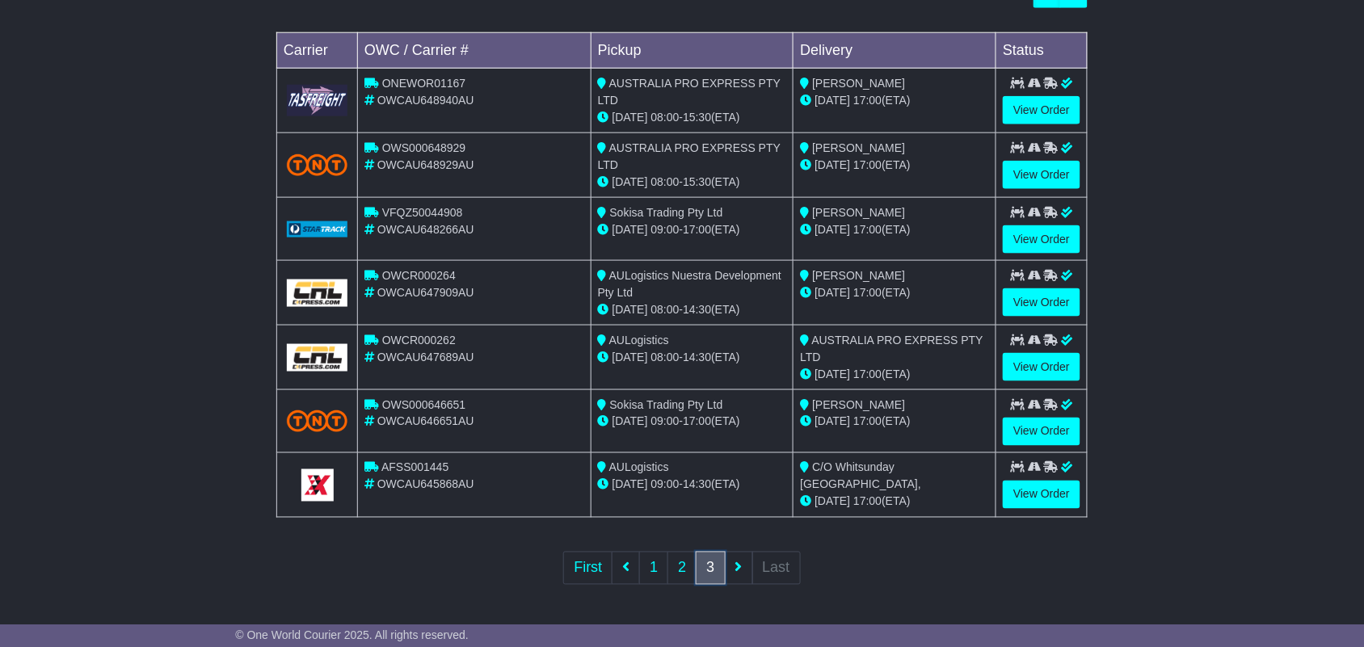  Describe the element at coordinates (424, 148) in the screenshot. I see `span: OWS000648929` at that location.